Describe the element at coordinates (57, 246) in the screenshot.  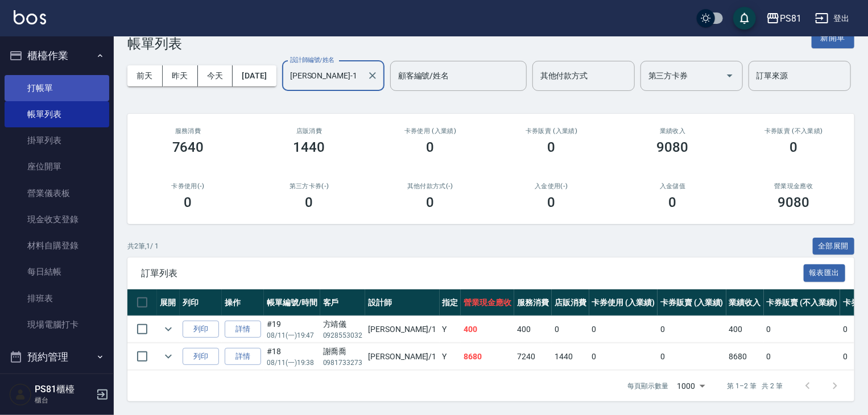
I see `a: 材料自購登錄` at that location.